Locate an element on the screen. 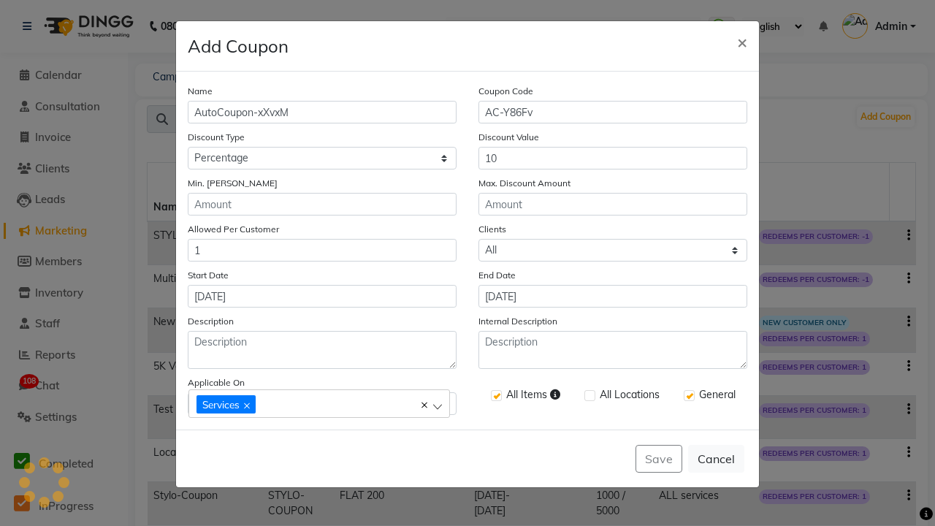  label: End Date is located at coordinates (497, 275).